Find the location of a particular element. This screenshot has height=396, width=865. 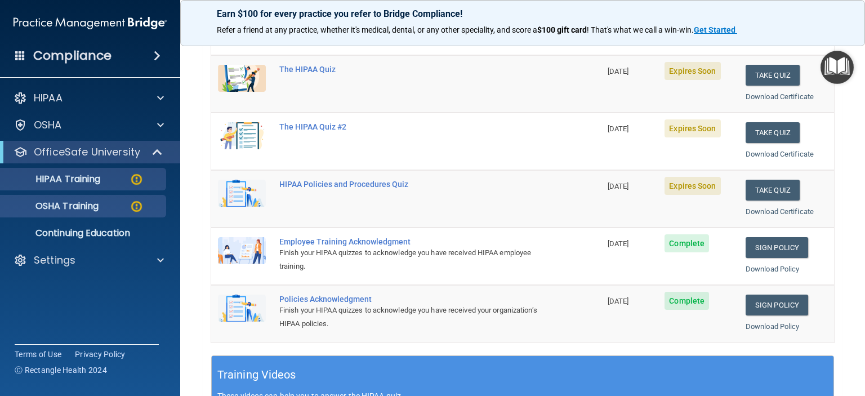

span: Ⓒ Rectangle Health 2024 is located at coordinates (61, 370).